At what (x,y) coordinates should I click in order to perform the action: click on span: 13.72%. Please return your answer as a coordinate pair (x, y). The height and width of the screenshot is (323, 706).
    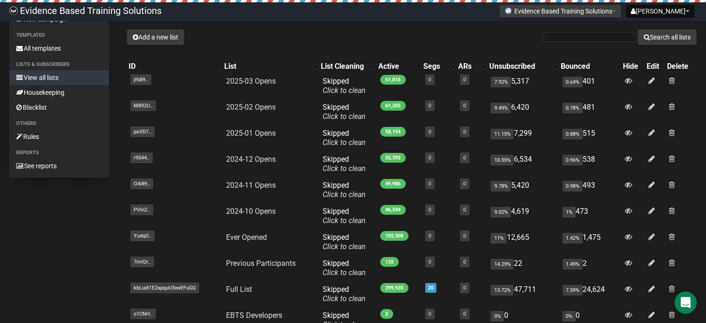
    Looking at the image, I should click on (502, 290).